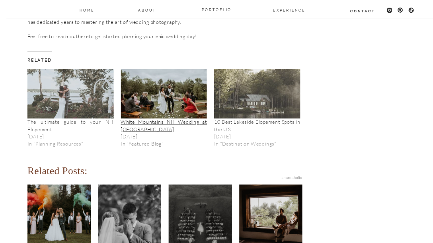 This screenshot has width=433, height=243. I want to click on a: PORTOFLIO, so click(217, 9).